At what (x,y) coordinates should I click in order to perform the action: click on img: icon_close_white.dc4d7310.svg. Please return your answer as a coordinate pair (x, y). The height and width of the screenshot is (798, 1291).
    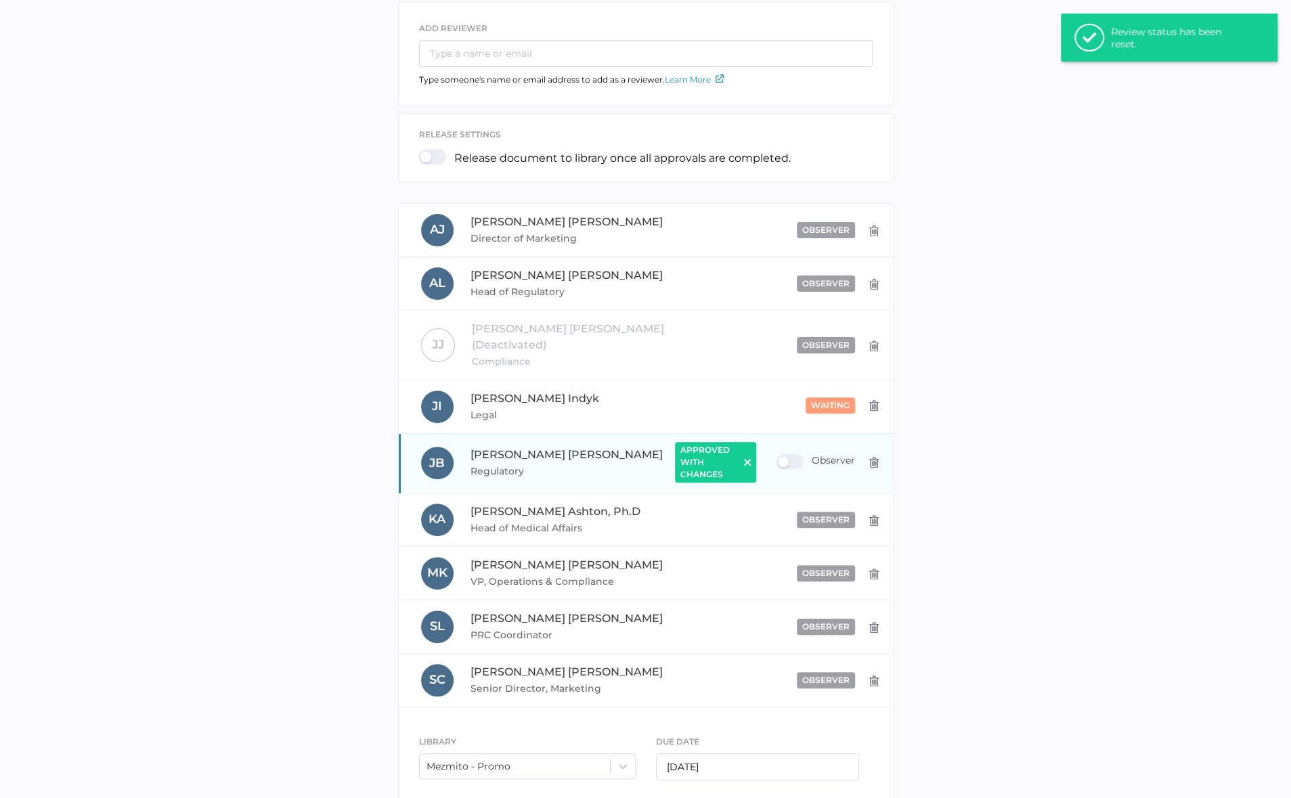
    Looking at the image, I should click on (747, 462).